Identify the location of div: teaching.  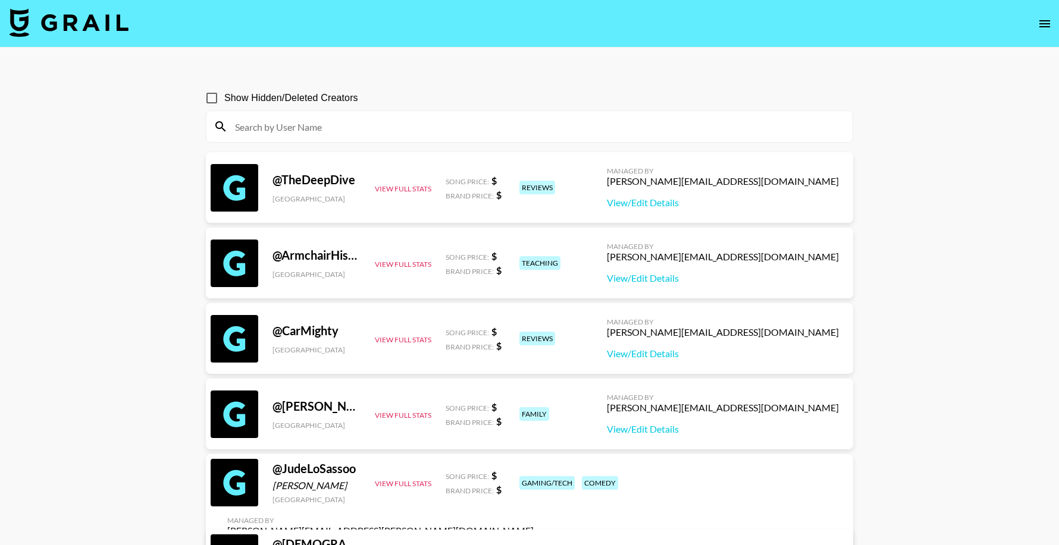
(539, 263).